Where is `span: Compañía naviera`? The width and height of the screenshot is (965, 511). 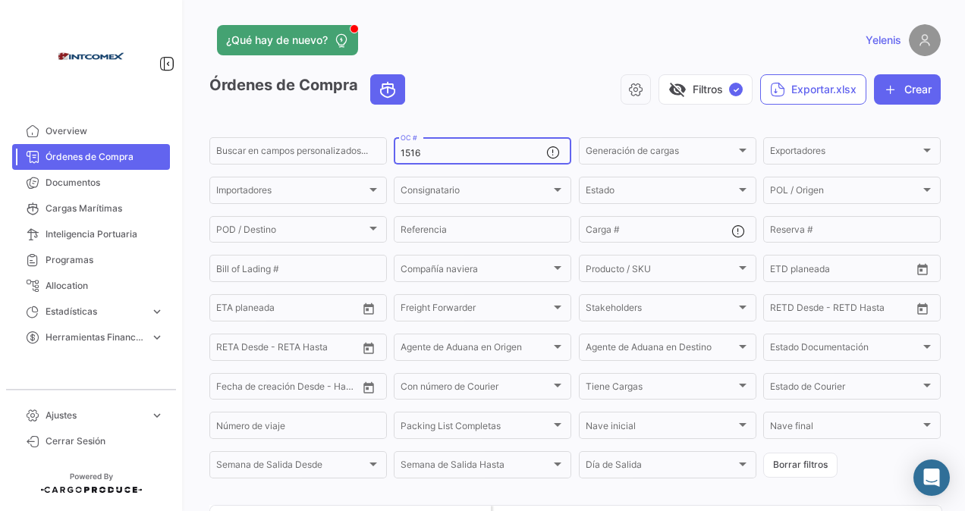
span: Compañía naviera is located at coordinates (475, 271).